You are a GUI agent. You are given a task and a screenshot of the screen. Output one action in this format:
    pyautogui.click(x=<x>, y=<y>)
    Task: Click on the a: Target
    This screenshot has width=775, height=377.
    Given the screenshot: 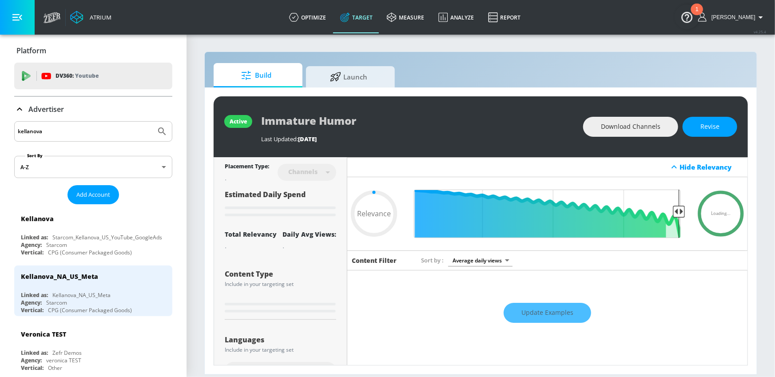 What is the action you would take?
    pyautogui.click(x=356, y=17)
    